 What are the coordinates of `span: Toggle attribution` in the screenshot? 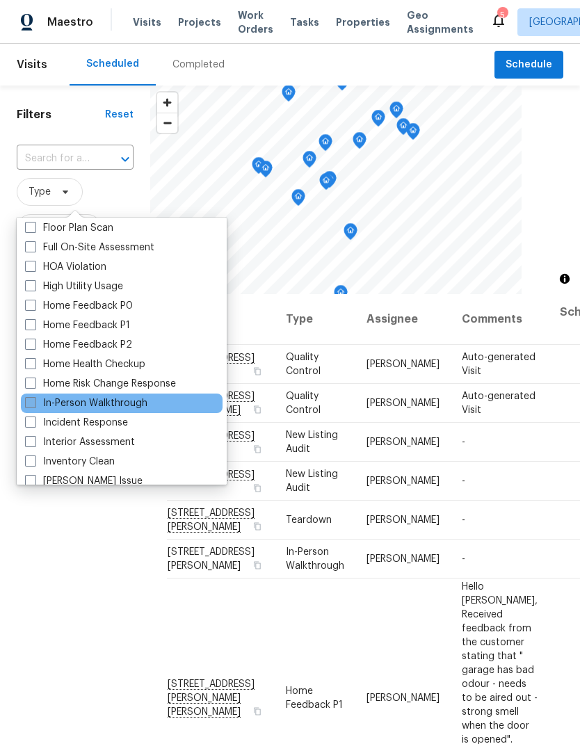 It's located at (564, 279).